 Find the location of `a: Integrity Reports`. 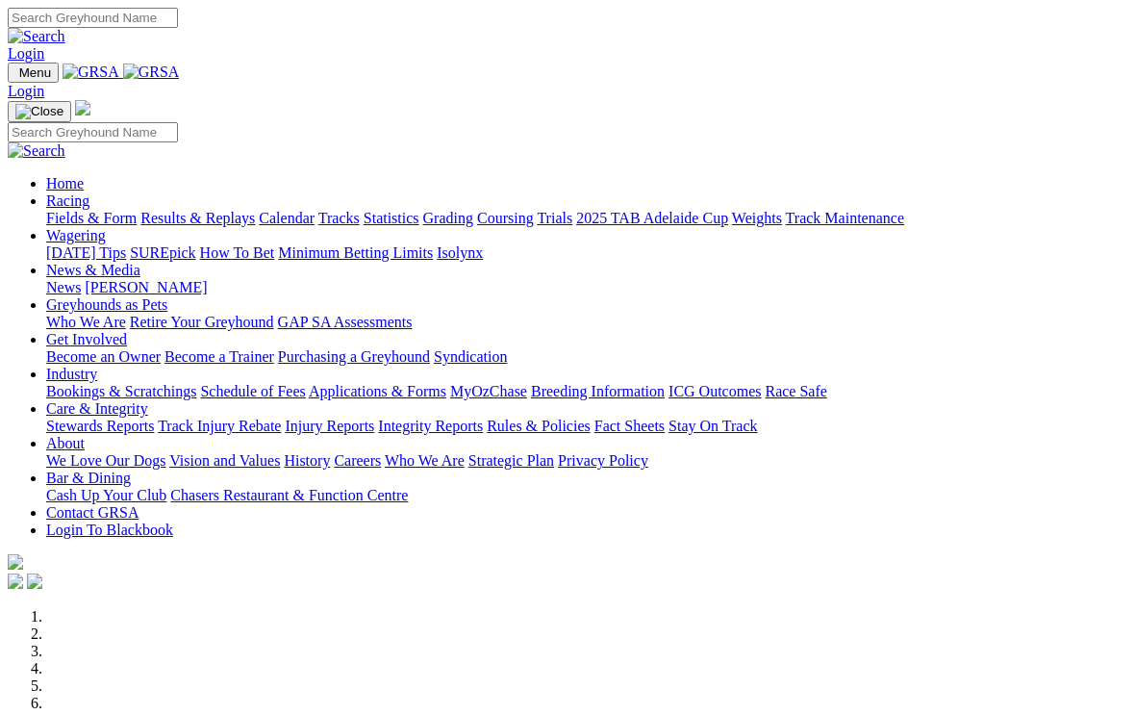

a: Integrity Reports is located at coordinates (430, 425).